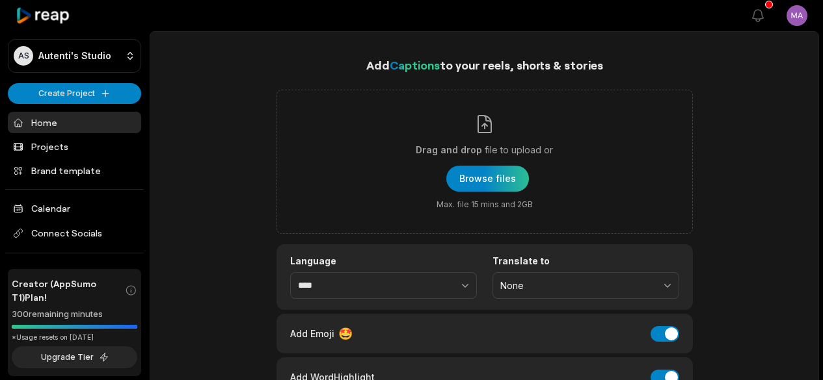 Image resolution: width=823 pixels, height=380 pixels. What do you see at coordinates (74, 315) in the screenshot?
I see `div: 300 remaining minutes` at bounding box center [74, 315].